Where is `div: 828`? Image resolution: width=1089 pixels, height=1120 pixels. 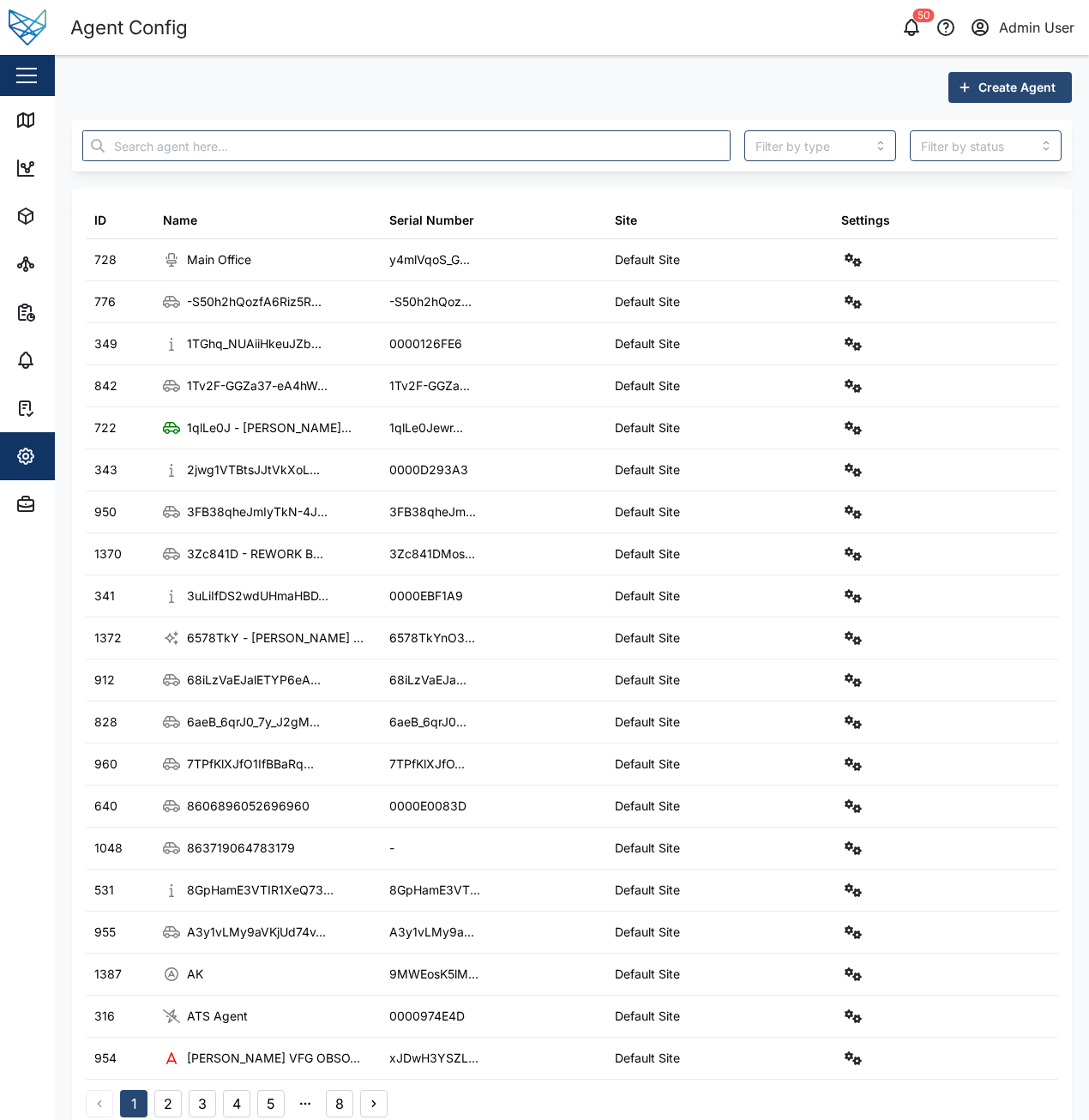 div: 828 is located at coordinates (106, 722).